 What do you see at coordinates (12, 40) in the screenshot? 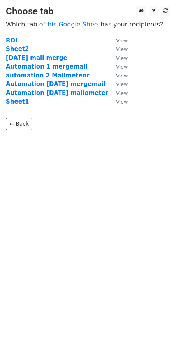
I see `strong: ROI` at bounding box center [12, 40].